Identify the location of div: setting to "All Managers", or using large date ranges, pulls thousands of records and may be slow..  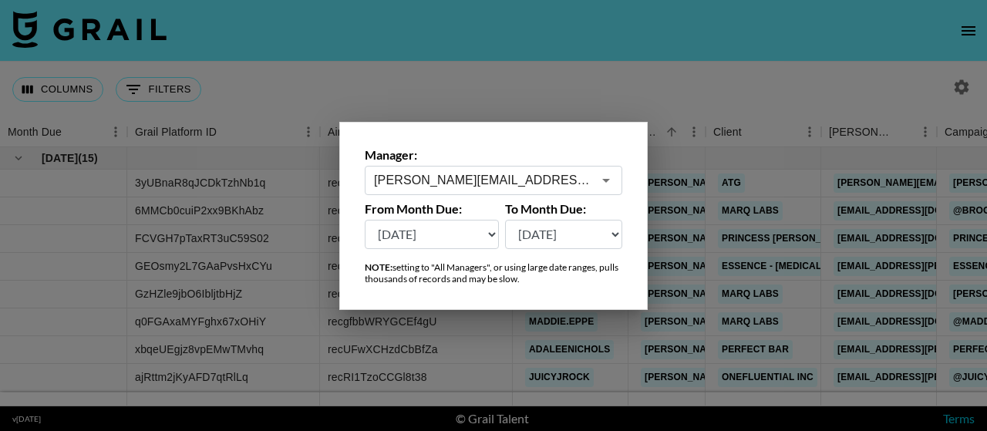
(493, 273).